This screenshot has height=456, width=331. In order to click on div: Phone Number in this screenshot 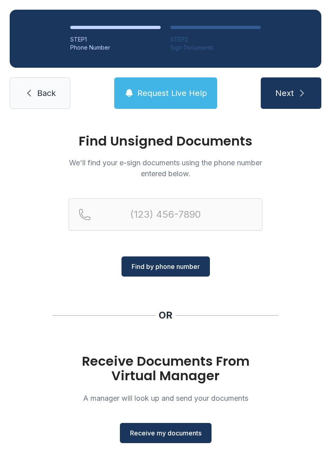, I will do `click(115, 48)`.